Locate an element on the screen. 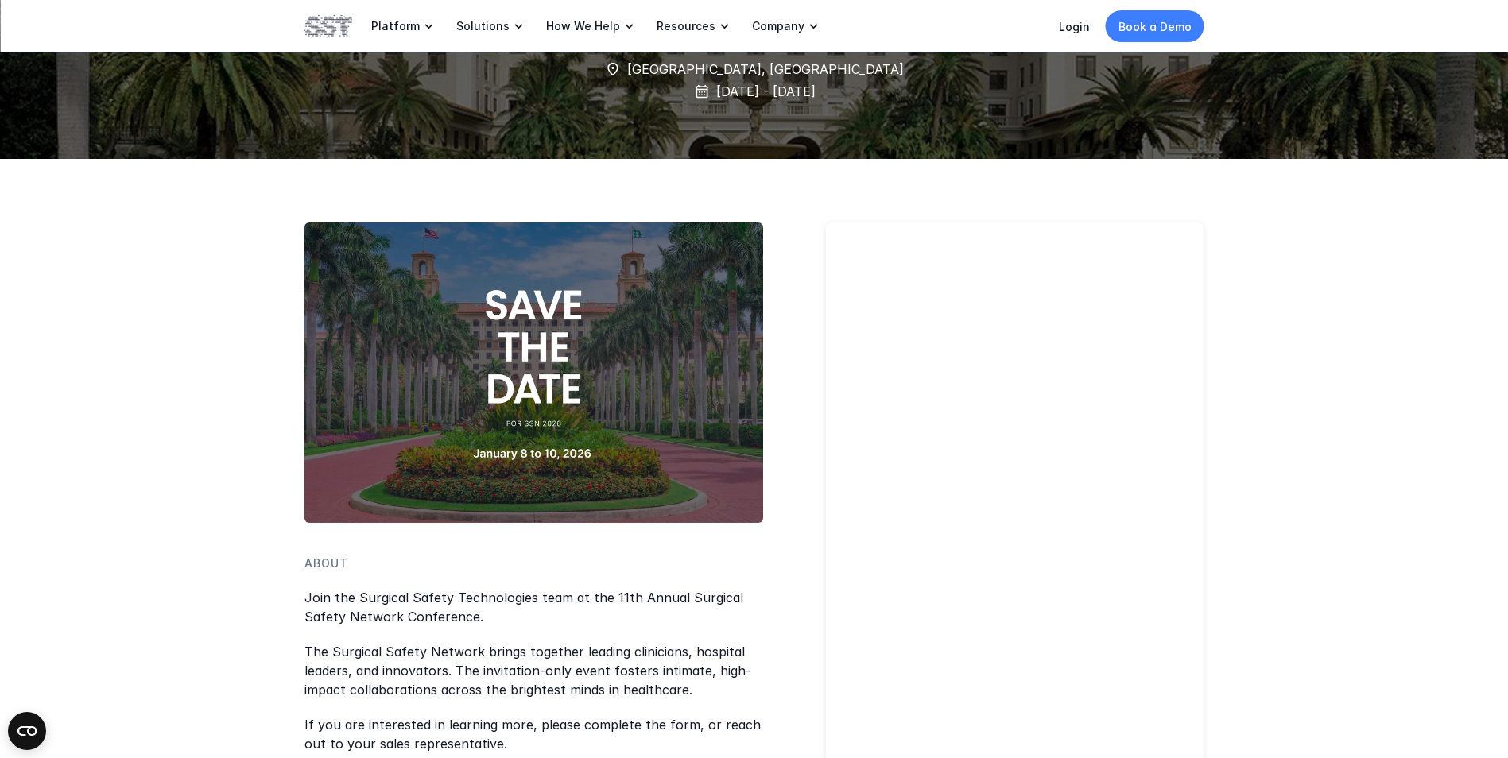 Image resolution: width=1508 pixels, height=758 pixels. p: How We Help is located at coordinates (583, 26).